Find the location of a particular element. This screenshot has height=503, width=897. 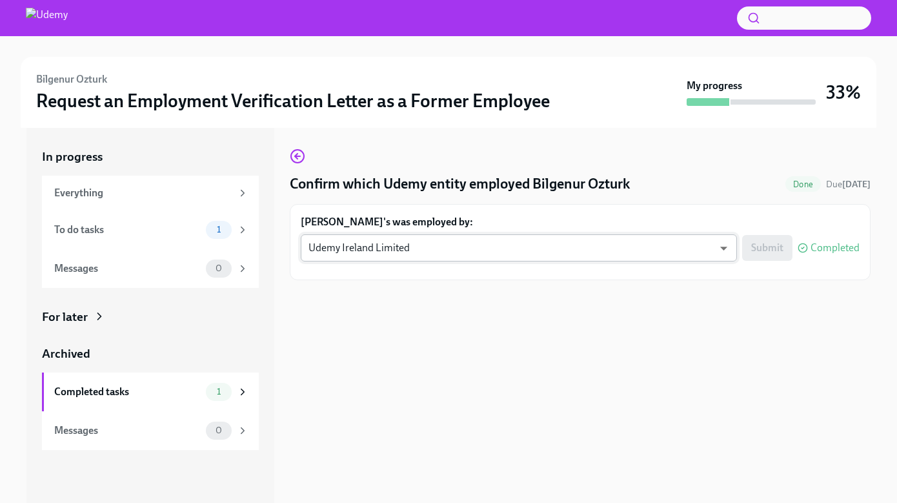

div: Completed tasks is located at coordinates (127, 392).